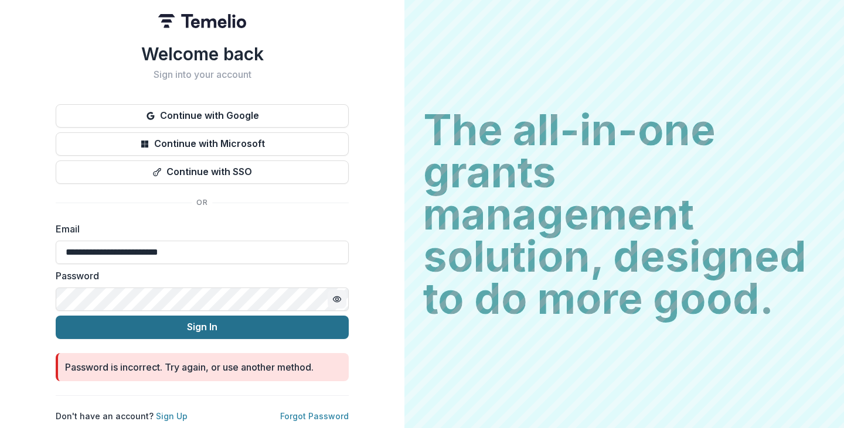 The image size is (844, 428). Describe the element at coordinates (202, 172) in the screenshot. I see `button: Continue with SSO` at that location.